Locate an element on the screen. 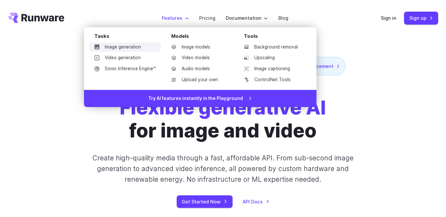 The width and height of the screenshot is (446, 217). a: Image models is located at coordinates (200, 47).